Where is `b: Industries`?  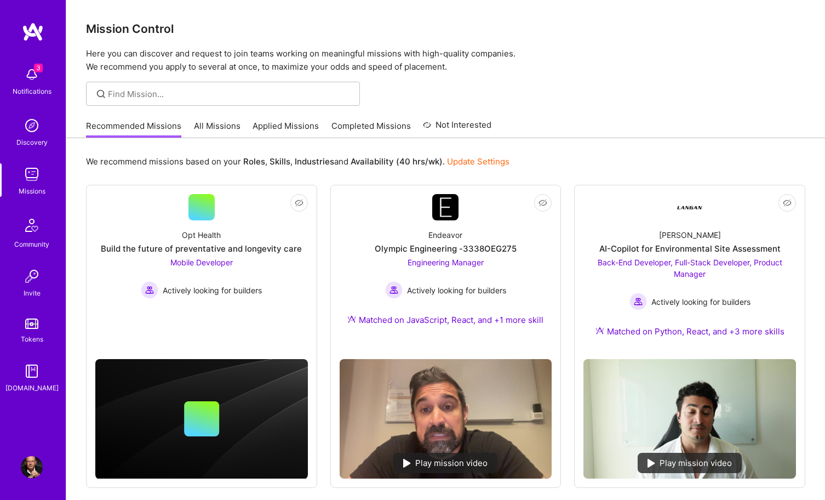 b: Industries is located at coordinates (314, 161).